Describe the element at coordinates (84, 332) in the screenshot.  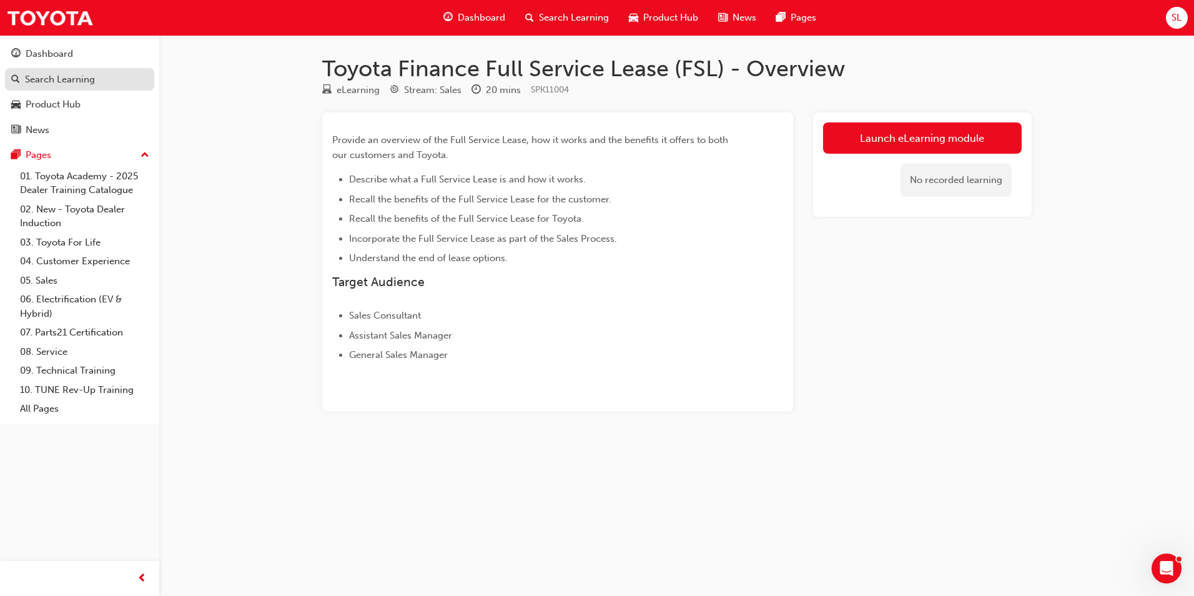
I see `a: 07. Parts21 Certification` at that location.